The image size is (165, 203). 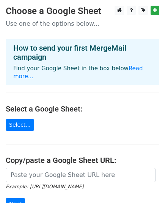 What do you see at coordinates (20, 125) in the screenshot?
I see `a: Select...` at bounding box center [20, 125].